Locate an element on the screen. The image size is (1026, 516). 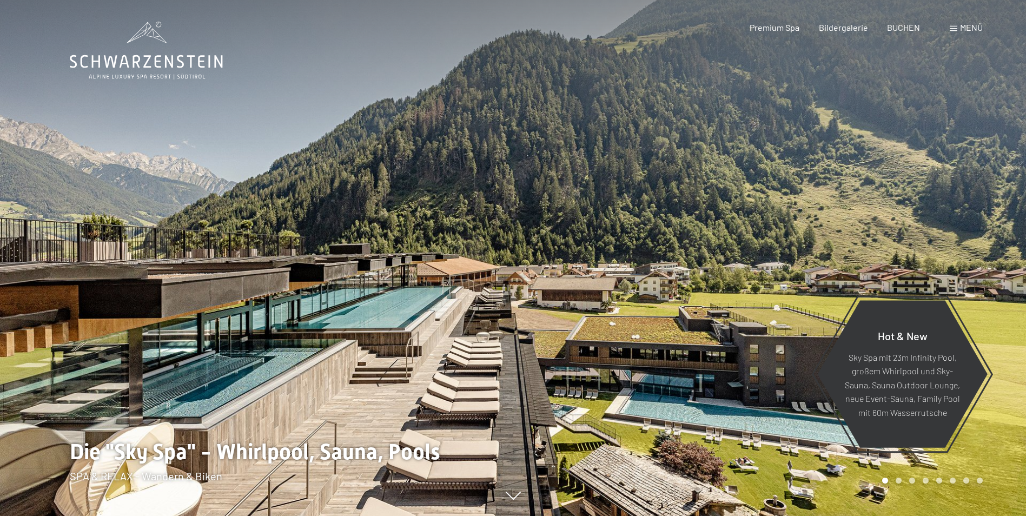
div: Carousel Page 3 is located at coordinates (912, 480).